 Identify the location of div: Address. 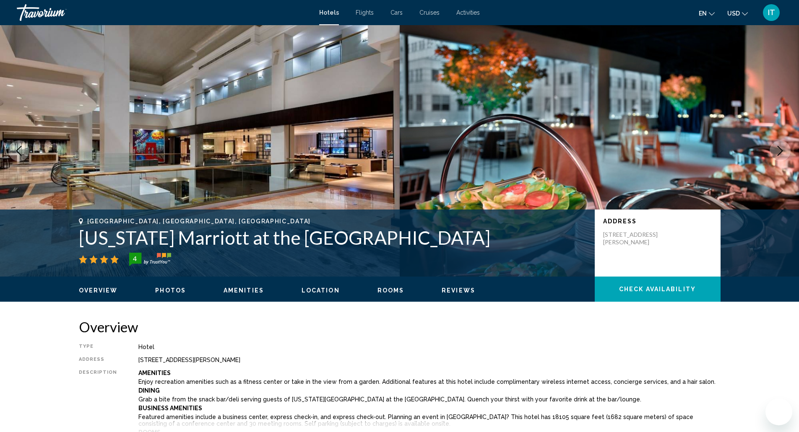
(98, 360).